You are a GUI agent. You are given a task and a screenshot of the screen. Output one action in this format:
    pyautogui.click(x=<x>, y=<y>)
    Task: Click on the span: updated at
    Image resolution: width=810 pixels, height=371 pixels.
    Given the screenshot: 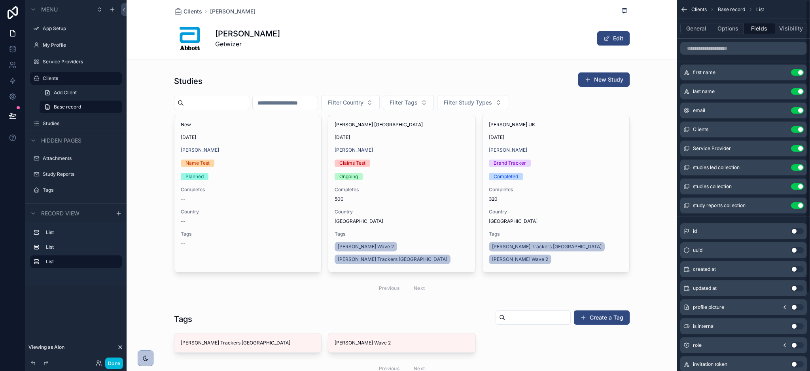 What is the action you would take?
    pyautogui.click(x=705, y=288)
    